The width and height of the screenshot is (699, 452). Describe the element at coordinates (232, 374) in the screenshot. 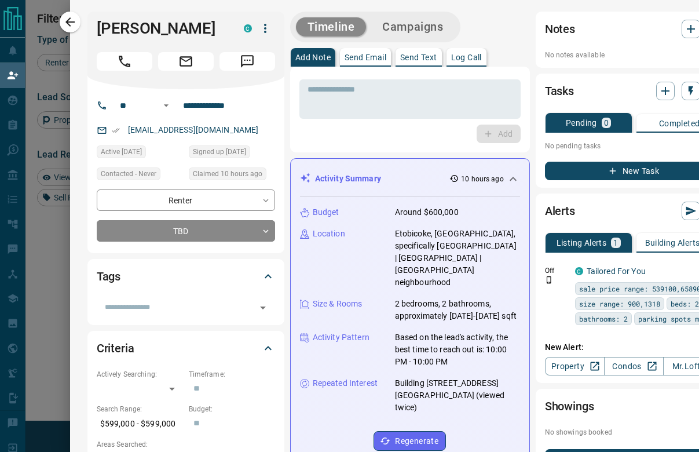

I see `p: Timeframe:` at that location.